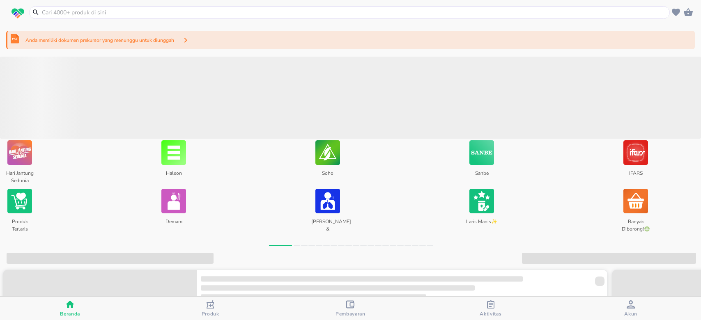  What do you see at coordinates (19, 174) in the screenshot?
I see `p: Hari Jantung Sedunia` at bounding box center [19, 174].